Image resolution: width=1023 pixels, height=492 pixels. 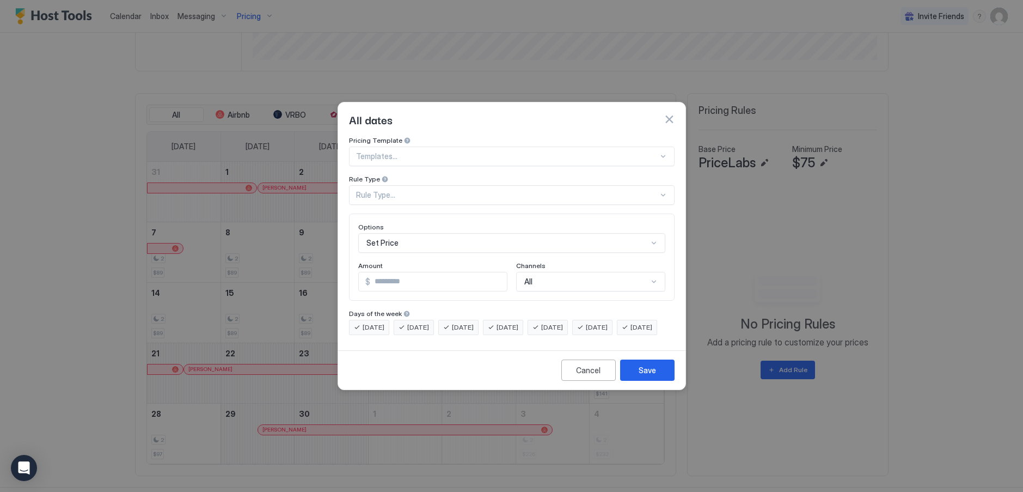 What do you see at coordinates (382, 243) in the screenshot?
I see `span: Set Price` at bounding box center [382, 243].